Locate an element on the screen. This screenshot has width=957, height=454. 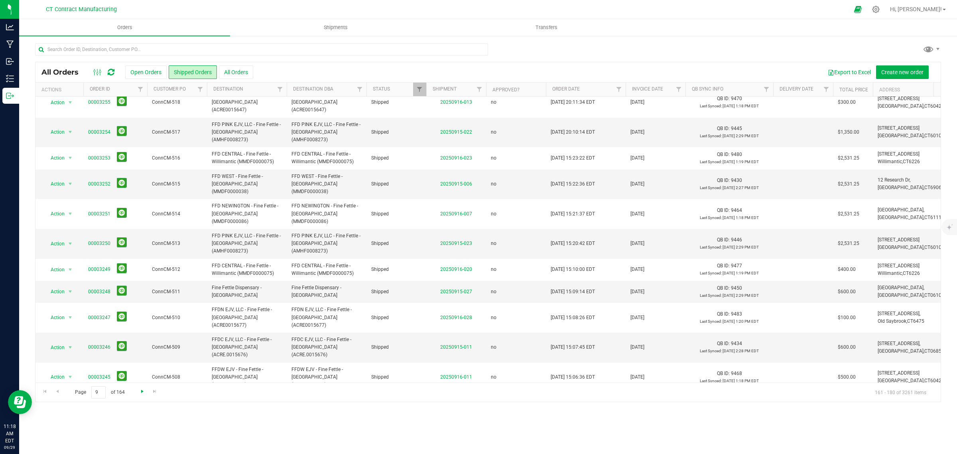
span: Transfers is located at coordinates (546, 28).